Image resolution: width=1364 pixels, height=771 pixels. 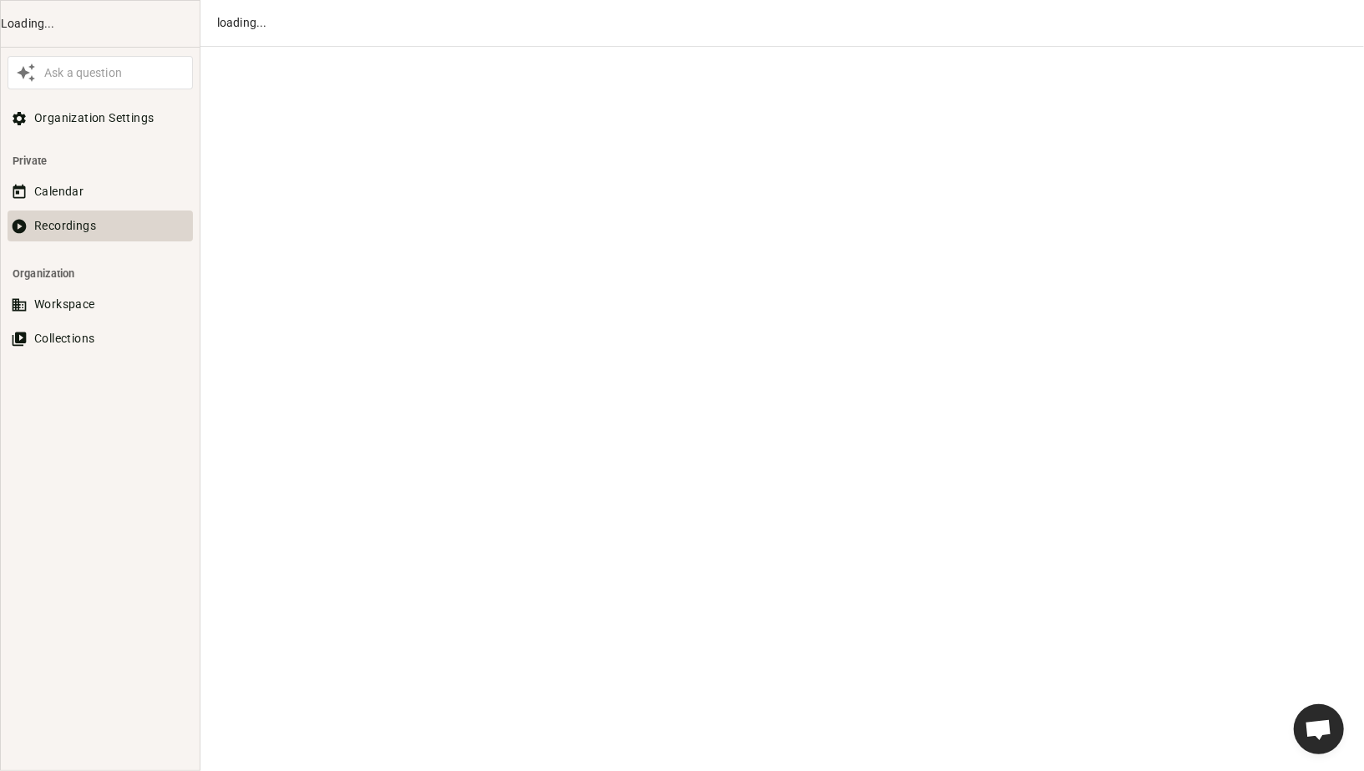 What do you see at coordinates (100, 118) in the screenshot?
I see `button: Organization Settings` at bounding box center [100, 118].